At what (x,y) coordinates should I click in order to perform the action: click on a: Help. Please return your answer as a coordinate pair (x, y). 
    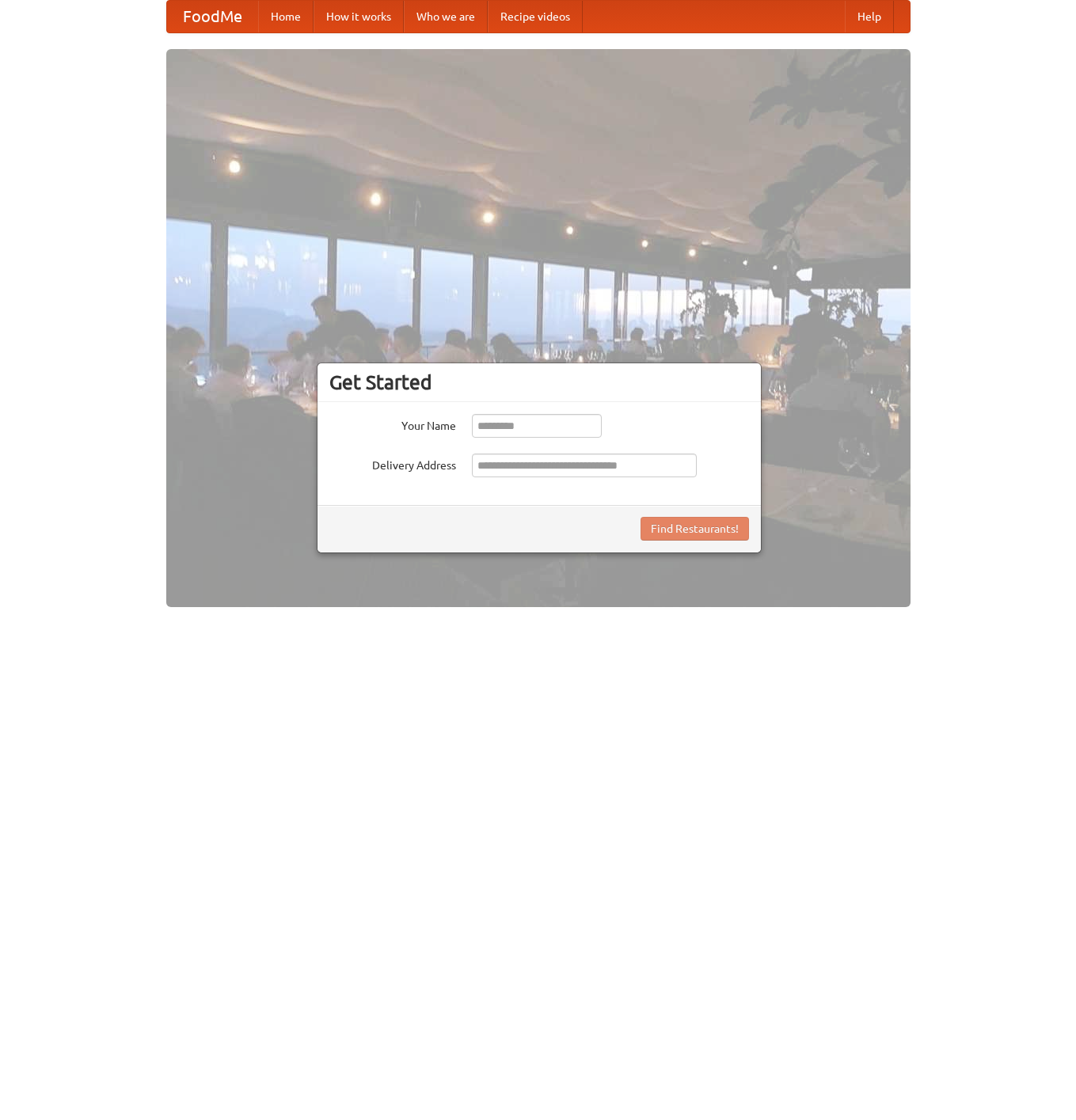
    Looking at the image, I should click on (870, 16).